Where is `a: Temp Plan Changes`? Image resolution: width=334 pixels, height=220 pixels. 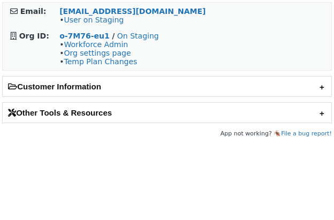
a: Temp Plan Changes is located at coordinates (100, 62).